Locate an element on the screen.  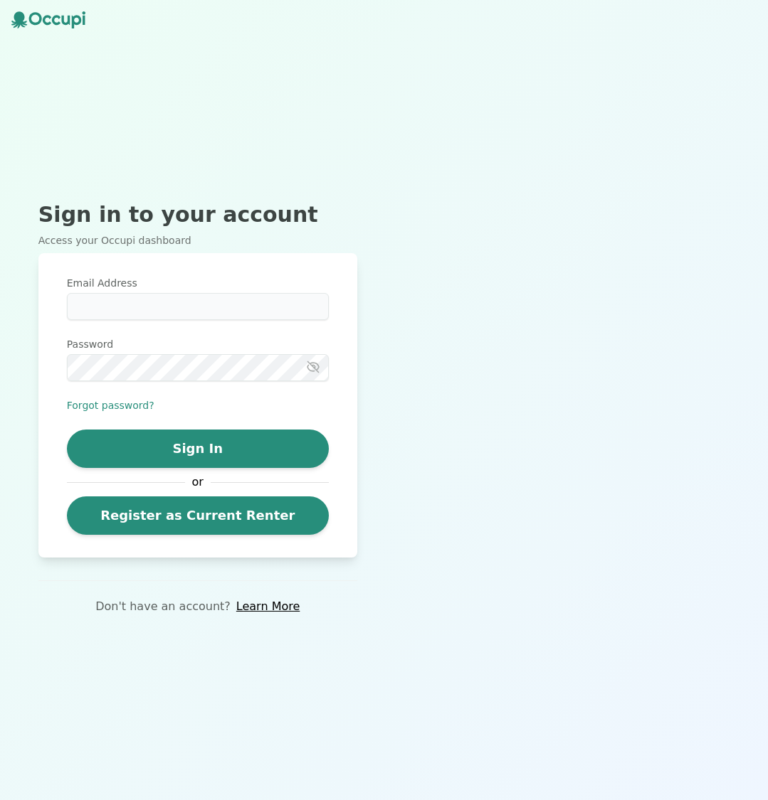
label: Password is located at coordinates (198, 344).